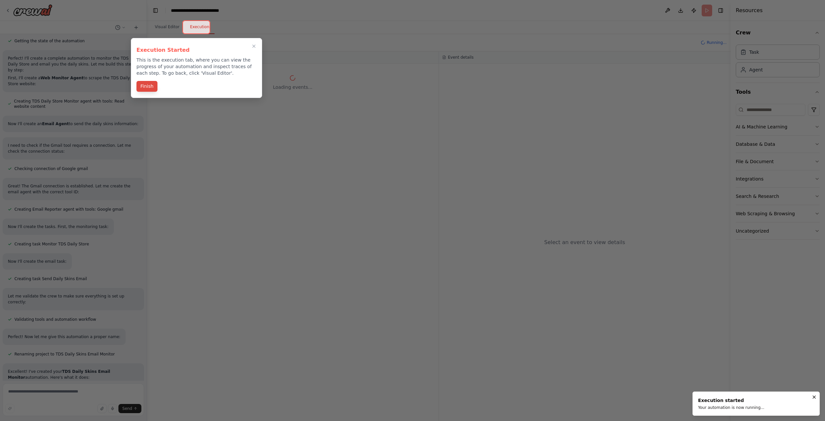 The image size is (825, 421). Describe the element at coordinates (147, 86) in the screenshot. I see `button: Finish` at that location.